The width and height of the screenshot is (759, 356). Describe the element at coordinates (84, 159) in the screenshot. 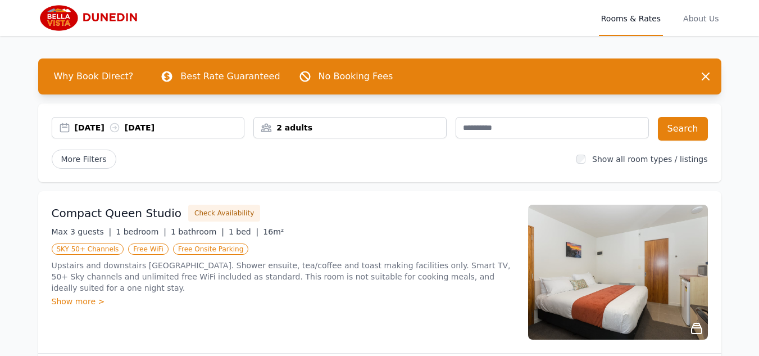

I see `span: More Filters` at that location.